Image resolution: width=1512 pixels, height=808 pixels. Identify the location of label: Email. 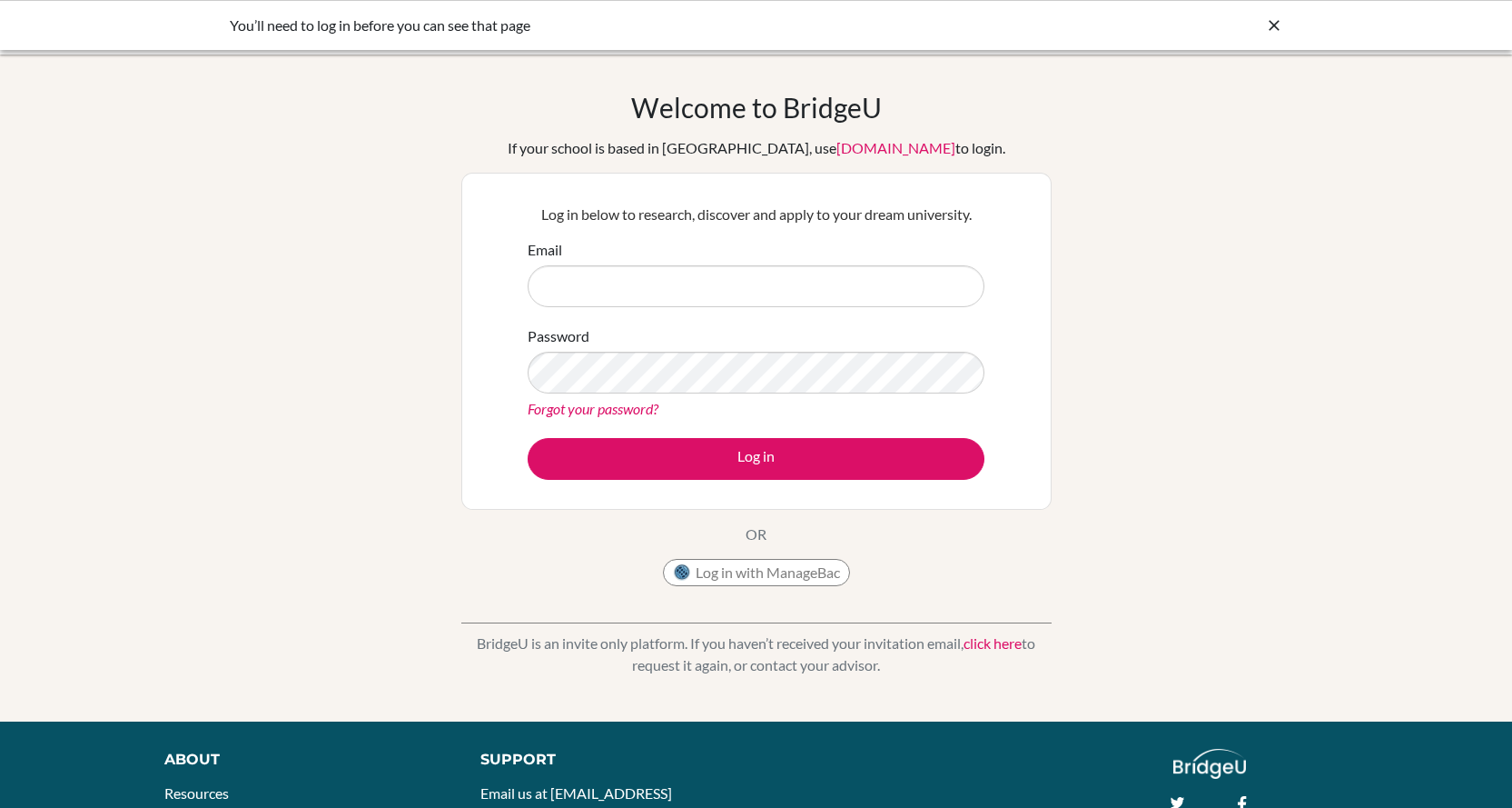
(545, 250).